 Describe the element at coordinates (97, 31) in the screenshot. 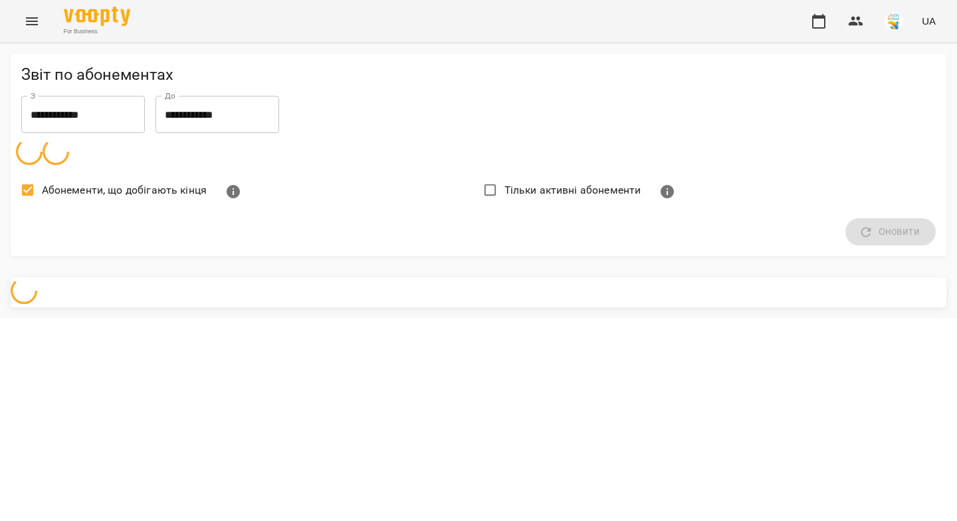

I see `span: For Business` at that location.